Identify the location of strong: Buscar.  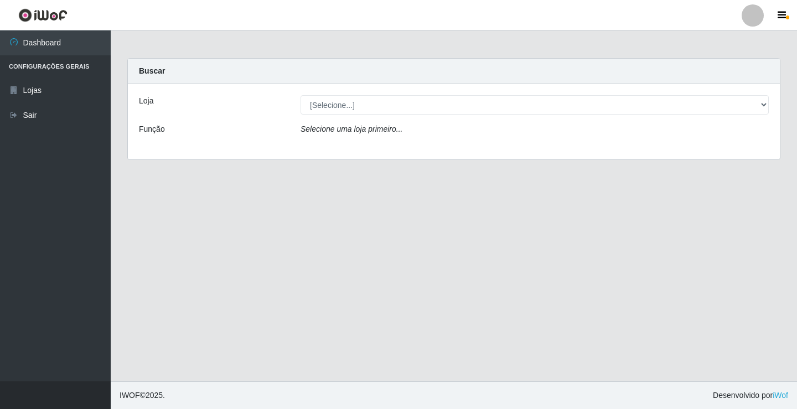
(152, 71).